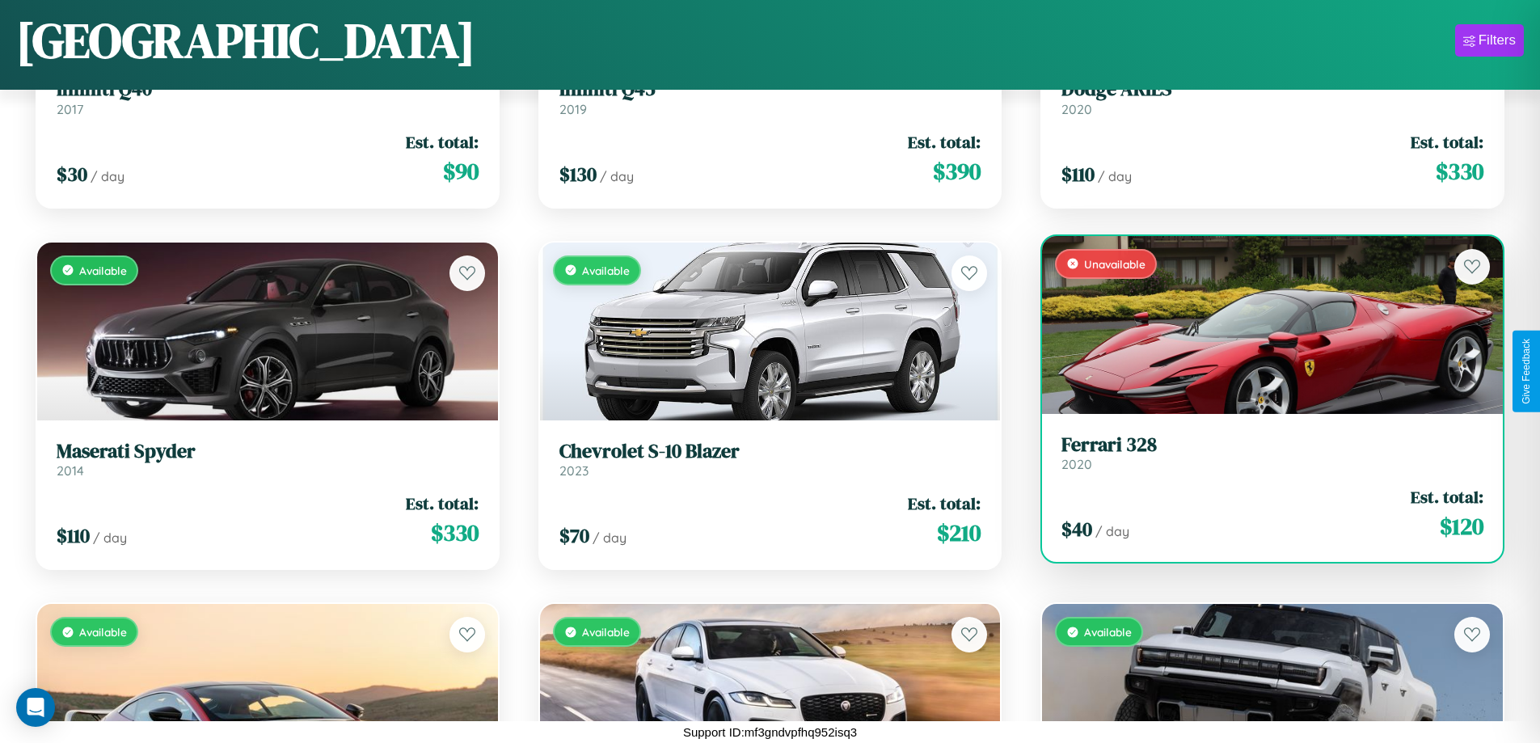  I want to click on span: 2014, so click(70, 471).